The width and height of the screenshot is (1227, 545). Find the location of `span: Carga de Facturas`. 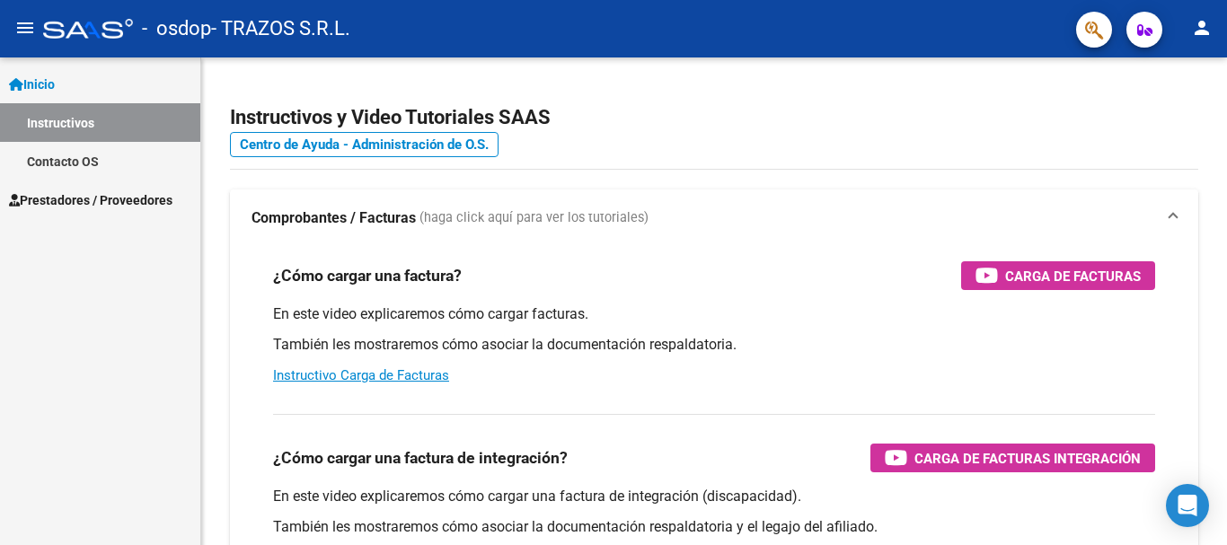

span: Carga de Facturas is located at coordinates (1072, 276).